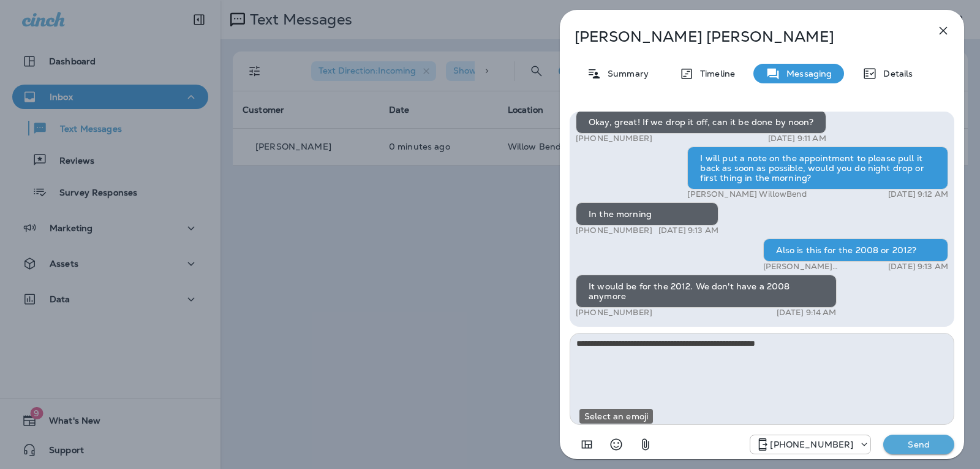 The image size is (980, 469). I want to click on p: Timeline, so click(714, 74).